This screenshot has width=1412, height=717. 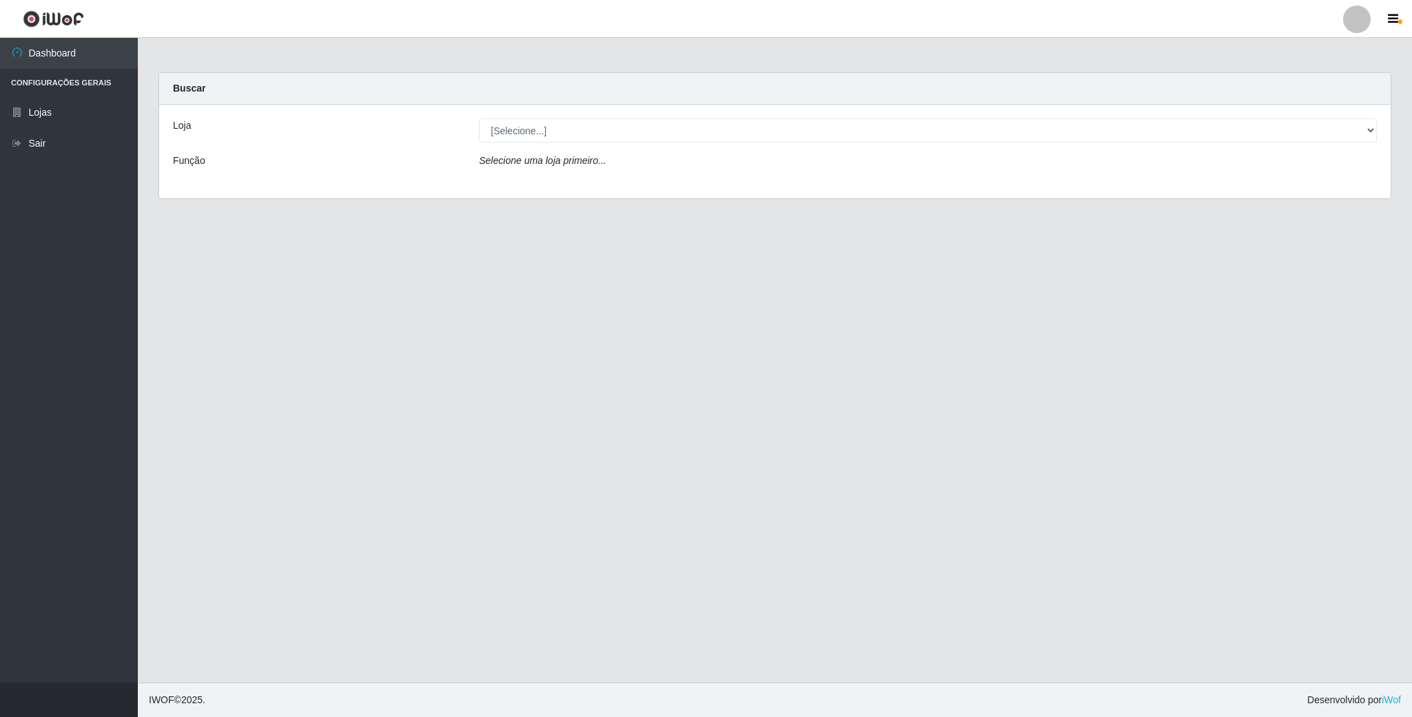 I want to click on i: Selecione uma loja primeiro..., so click(x=542, y=161).